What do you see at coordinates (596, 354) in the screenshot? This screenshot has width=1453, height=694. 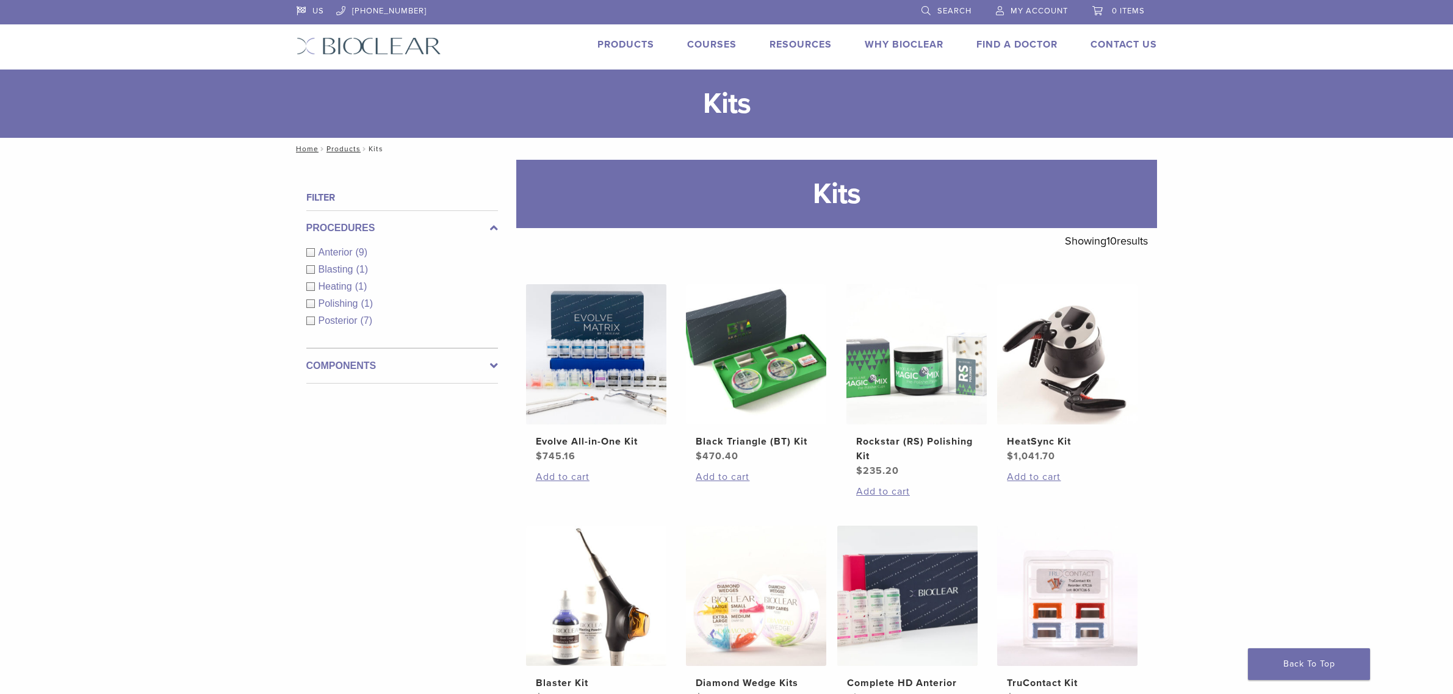 I see `img: Evolve All-in-One Kit` at bounding box center [596, 354].